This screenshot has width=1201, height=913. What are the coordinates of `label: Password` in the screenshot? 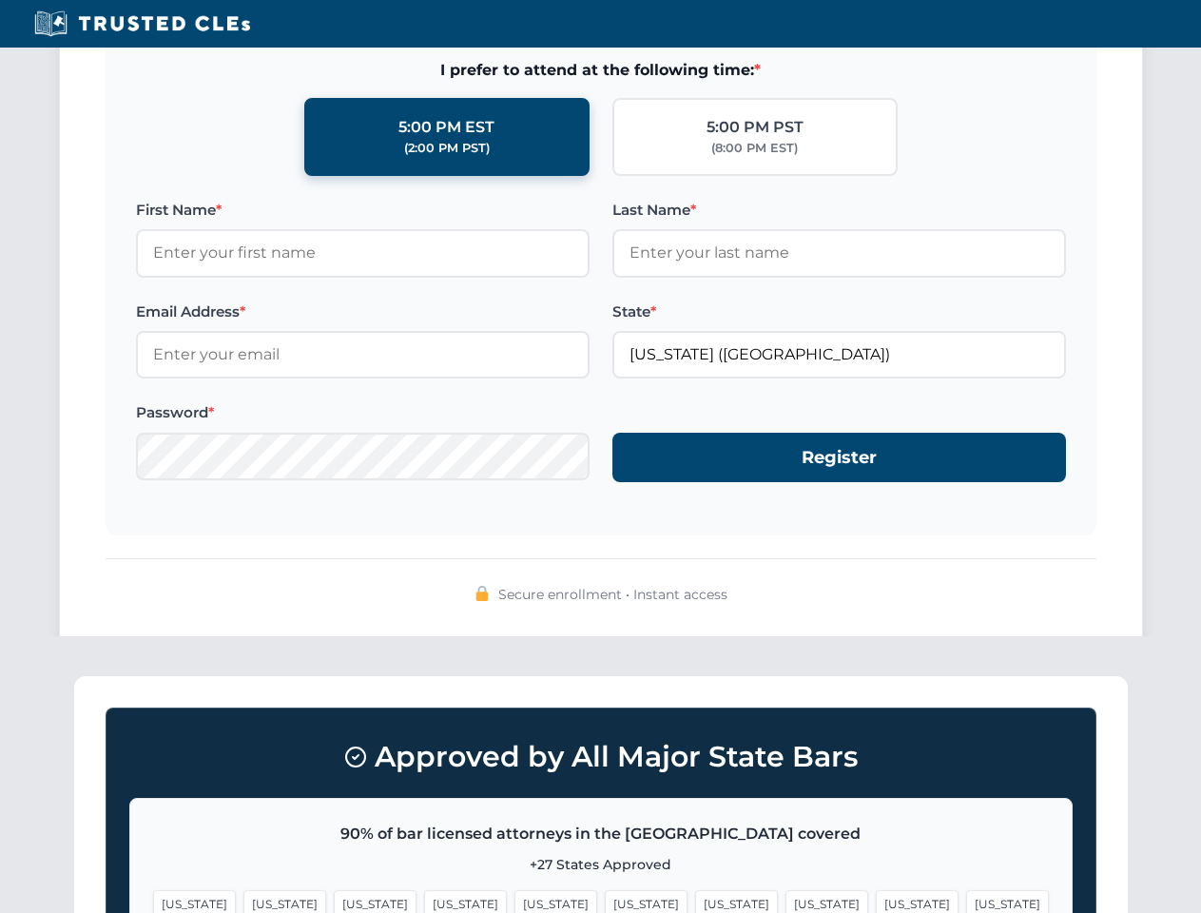 It's located at (362, 413).